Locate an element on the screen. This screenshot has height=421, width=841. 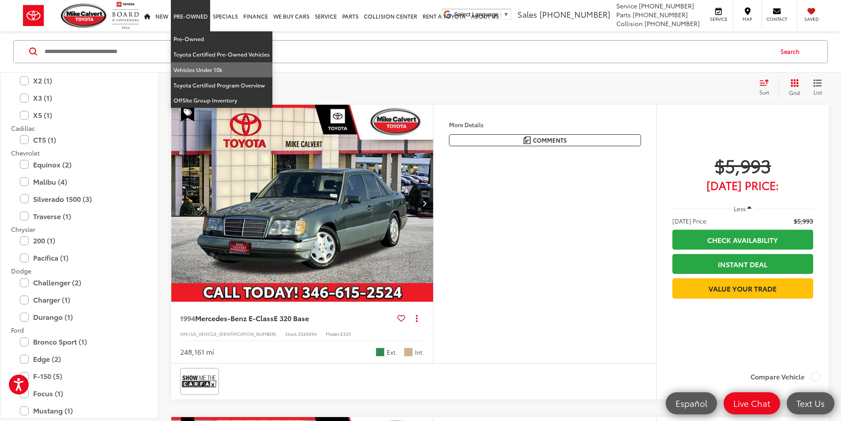
span: Tan is located at coordinates (408, 352).